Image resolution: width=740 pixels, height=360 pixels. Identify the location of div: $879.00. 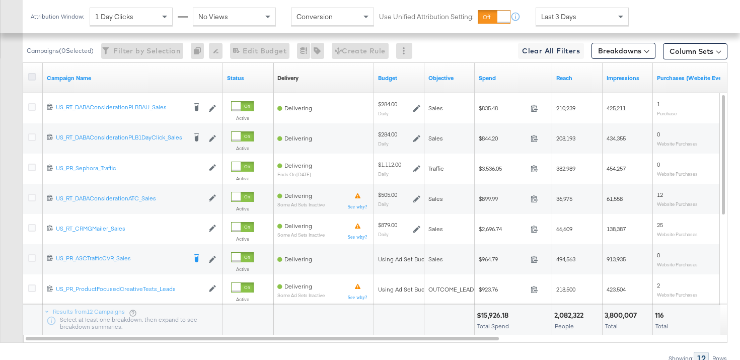
(388, 225).